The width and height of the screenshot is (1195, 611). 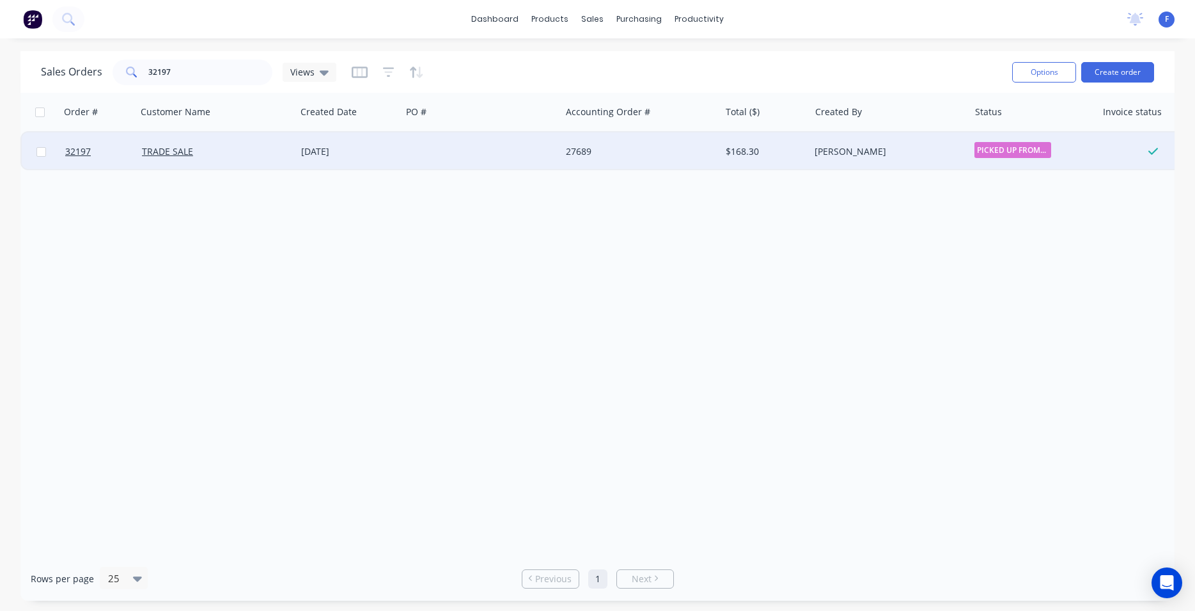 I want to click on div: Invoice status, so click(x=1132, y=112).